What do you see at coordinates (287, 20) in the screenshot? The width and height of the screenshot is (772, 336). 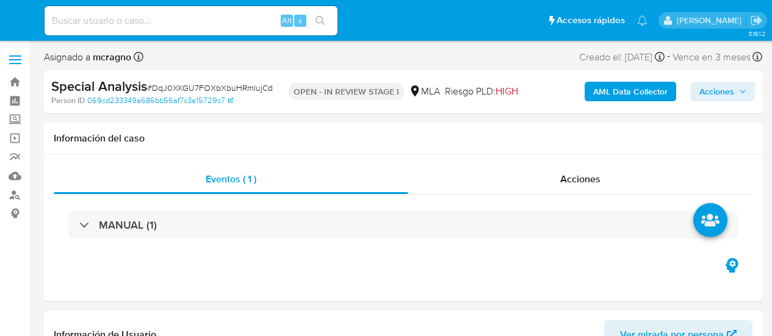 I see `span: Alt` at bounding box center [287, 20].